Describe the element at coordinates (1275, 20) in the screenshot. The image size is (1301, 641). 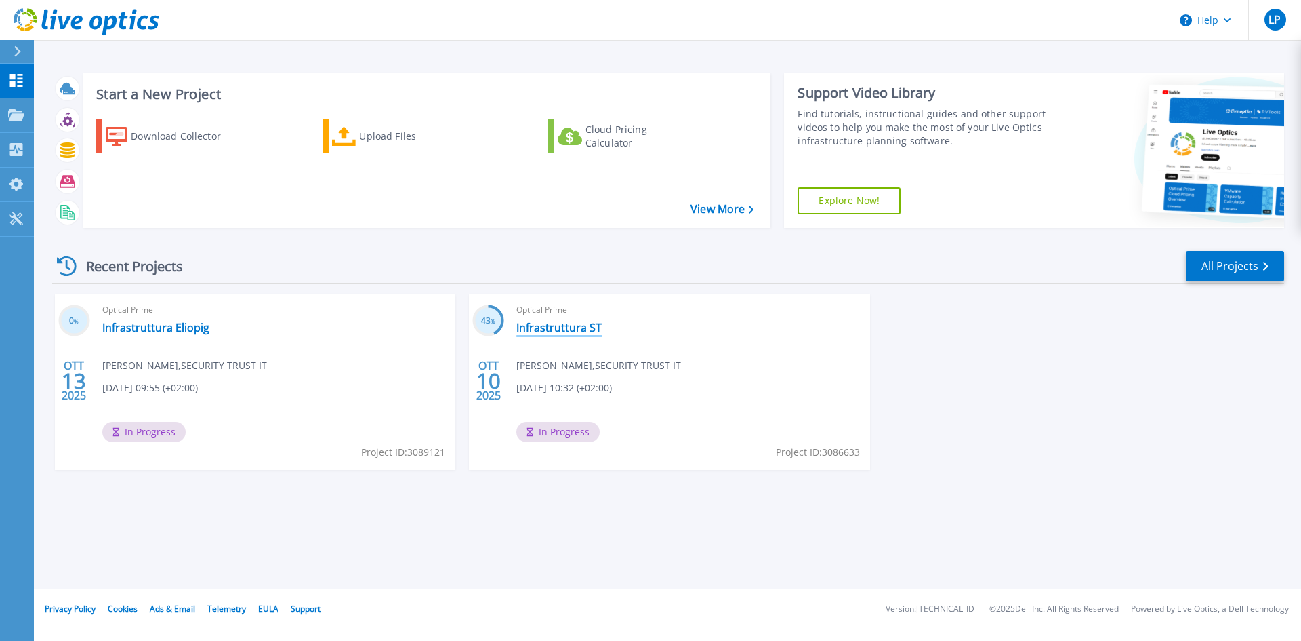
I see `span: LP` at that location.